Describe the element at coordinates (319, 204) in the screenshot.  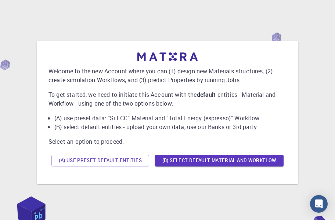
I see `div: Open Intercom Messenger` at that location.